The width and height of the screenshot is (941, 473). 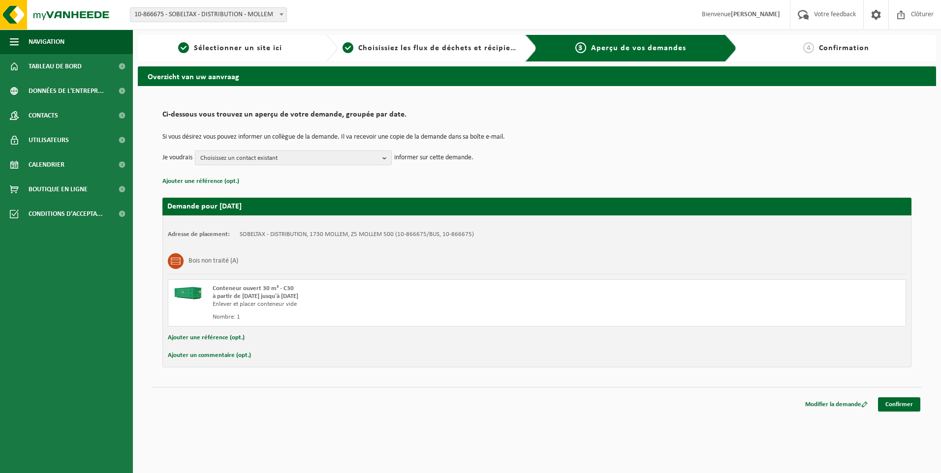 What do you see at coordinates (177, 158) in the screenshot?
I see `p: Je voudrais` at bounding box center [177, 158].